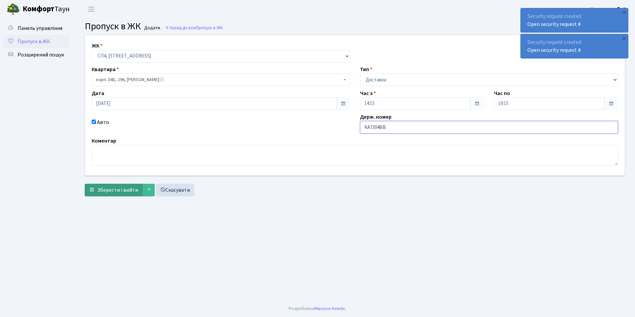 The image size is (635, 317). I want to click on a: Розширений пошук, so click(37, 55).